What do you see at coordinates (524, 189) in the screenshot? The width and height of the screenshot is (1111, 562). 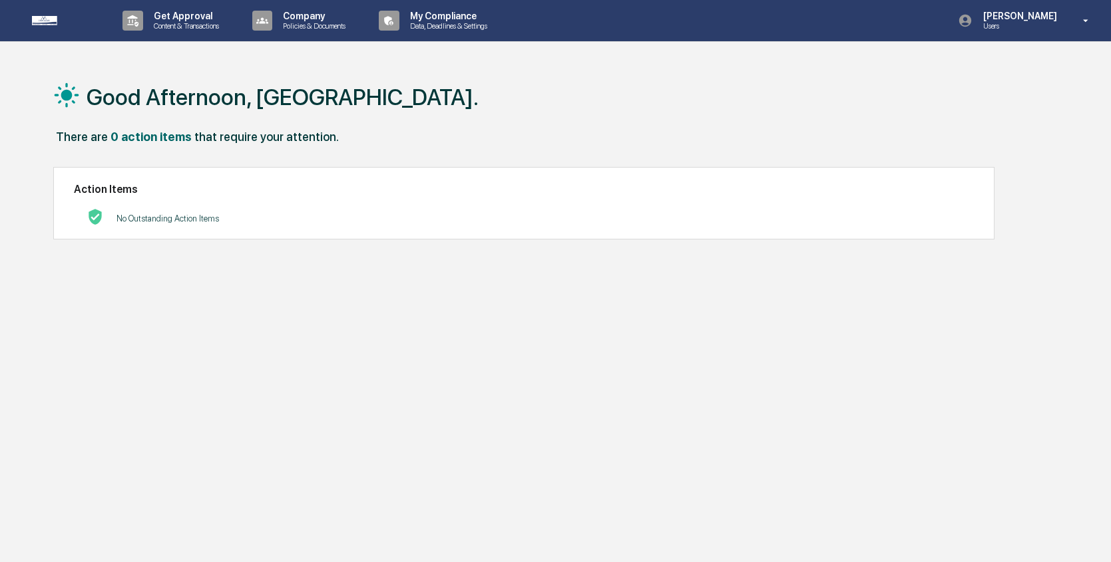 I see `h2: Action Items` at bounding box center [524, 189].